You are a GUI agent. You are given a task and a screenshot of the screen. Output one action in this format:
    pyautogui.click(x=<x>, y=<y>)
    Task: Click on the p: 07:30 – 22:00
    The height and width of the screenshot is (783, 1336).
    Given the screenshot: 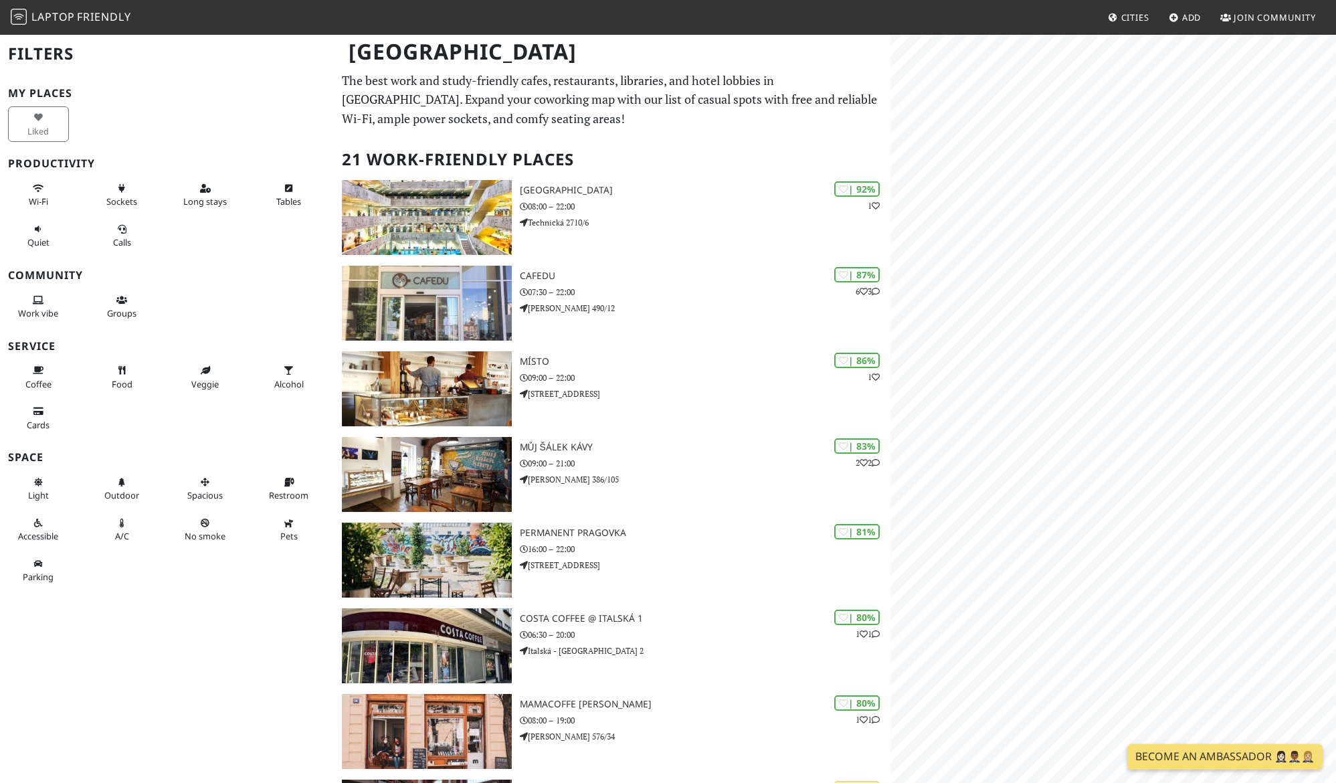 What is the action you would take?
    pyautogui.click(x=705, y=292)
    